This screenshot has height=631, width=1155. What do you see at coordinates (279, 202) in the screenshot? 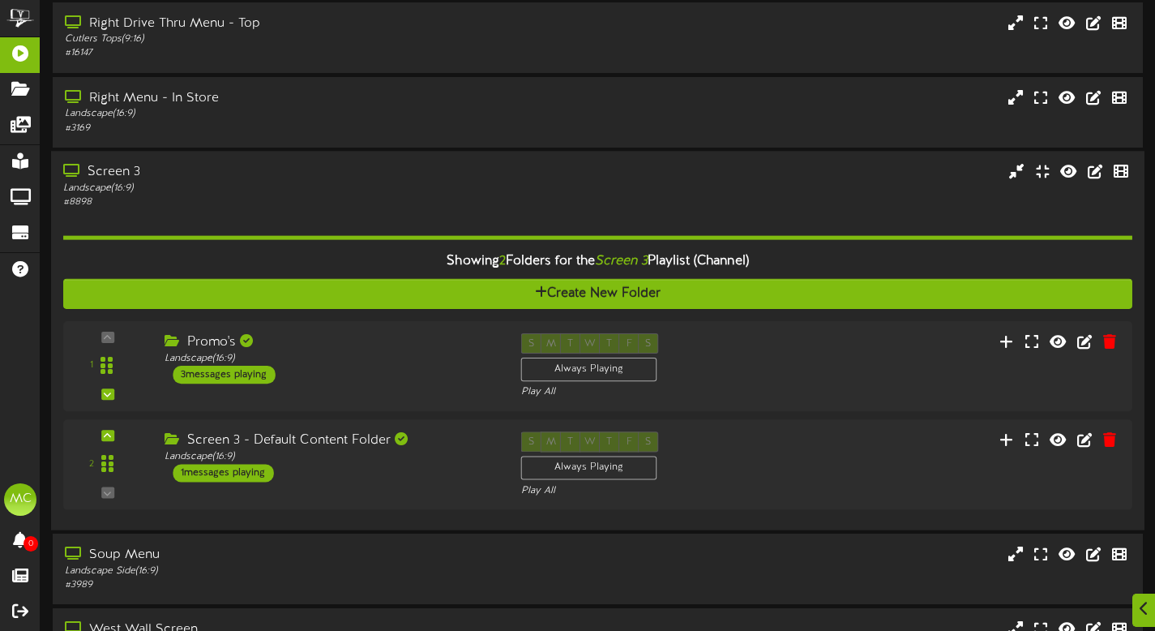
I see `div: # 8898` at bounding box center [279, 202].